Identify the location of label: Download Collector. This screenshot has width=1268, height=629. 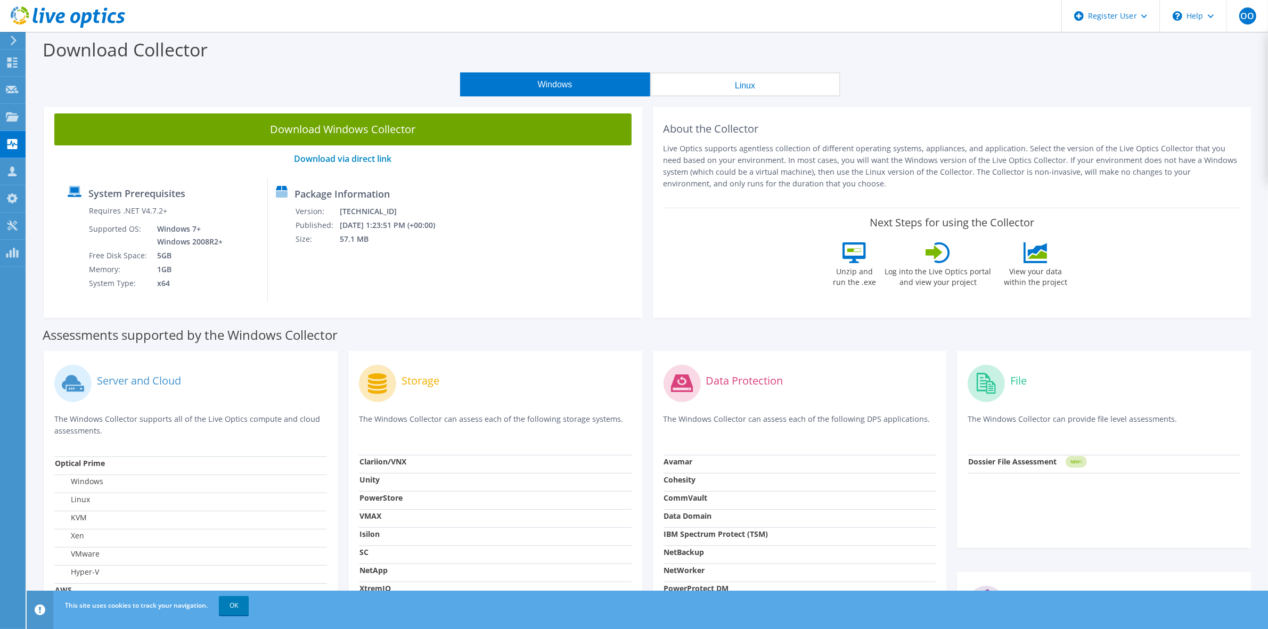
(125, 50).